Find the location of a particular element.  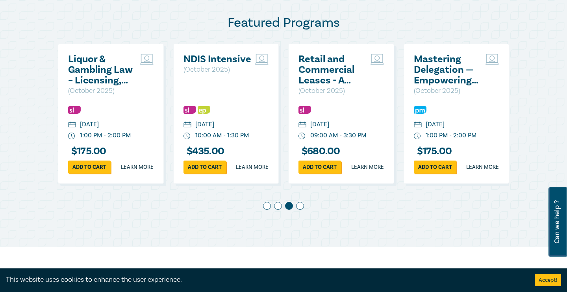

a: Mastering Delegation — Empowering Junior Lawyers for Success is located at coordinates (448, 70).